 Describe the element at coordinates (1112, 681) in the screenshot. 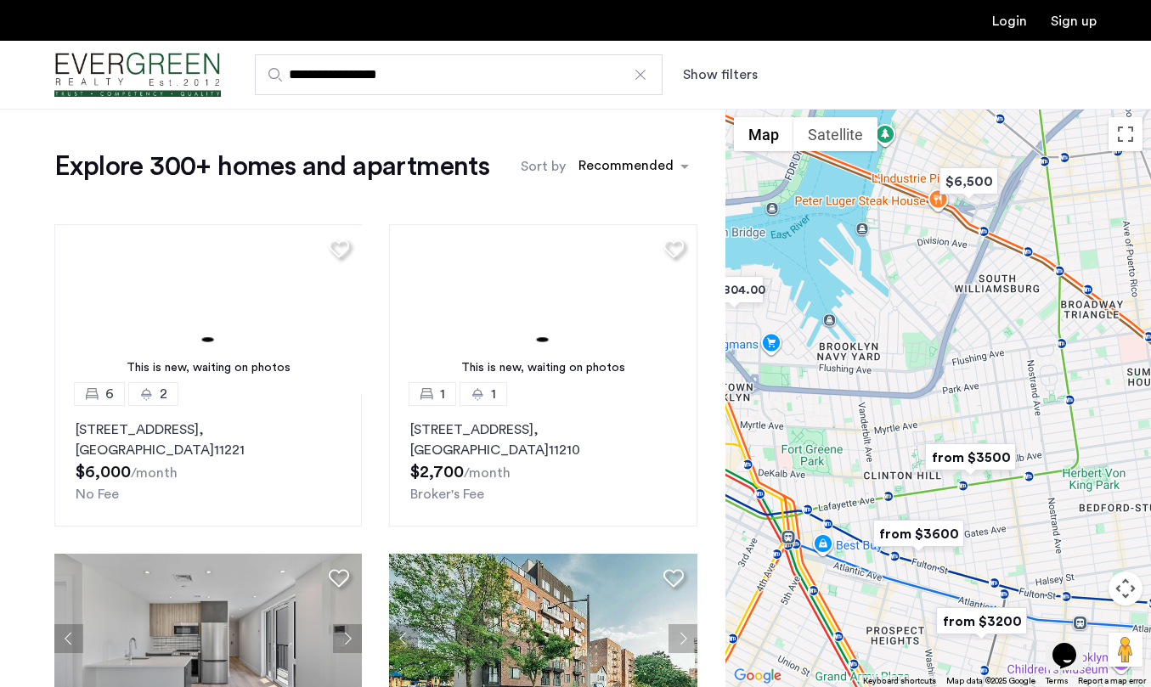

I see `a: Report a map error` at that location.